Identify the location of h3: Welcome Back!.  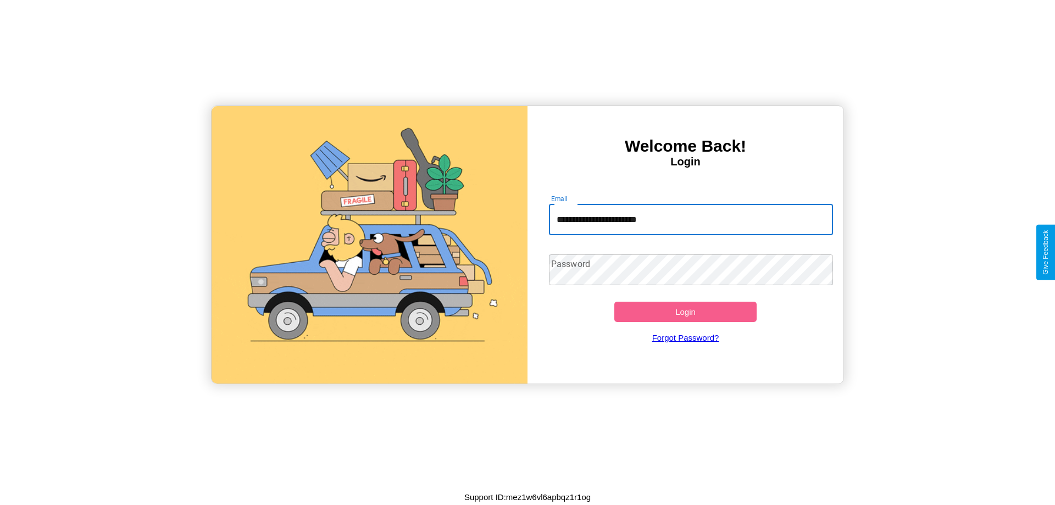
(685, 146).